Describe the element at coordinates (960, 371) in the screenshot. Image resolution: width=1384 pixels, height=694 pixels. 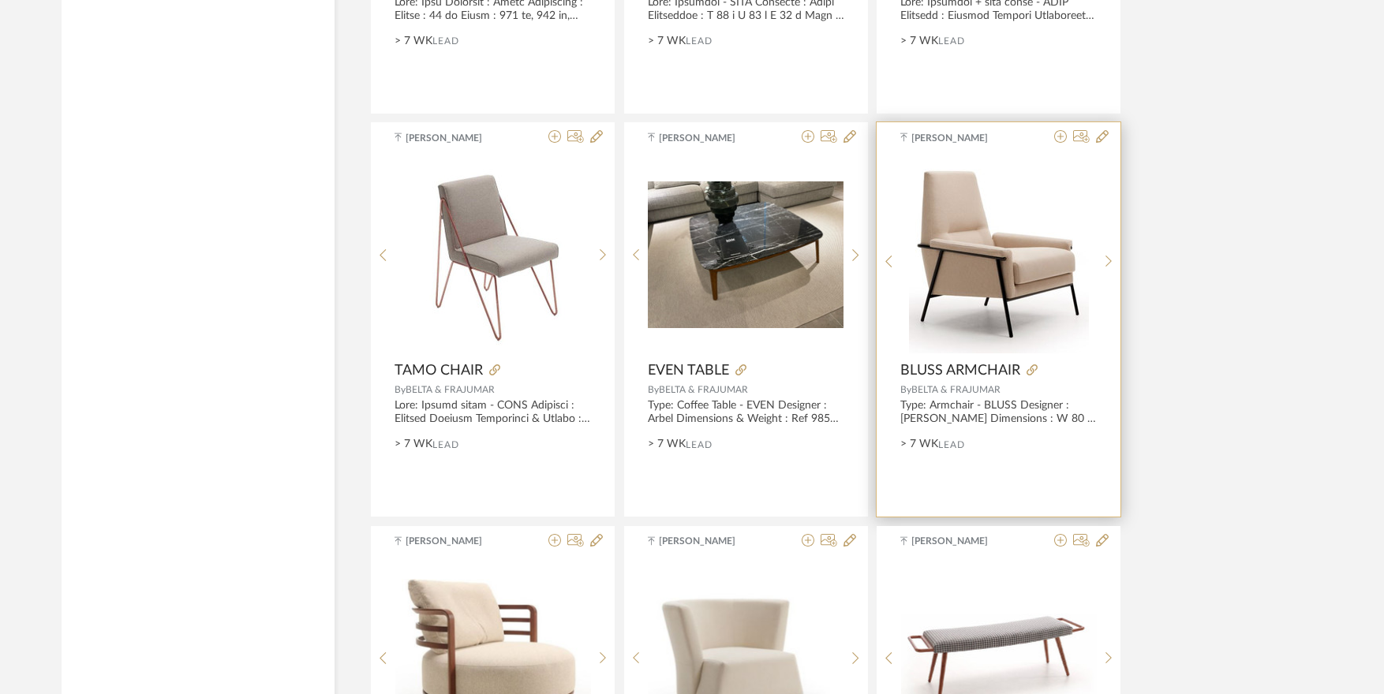
I see `span: BLUSS ARMCHAIR` at that location.